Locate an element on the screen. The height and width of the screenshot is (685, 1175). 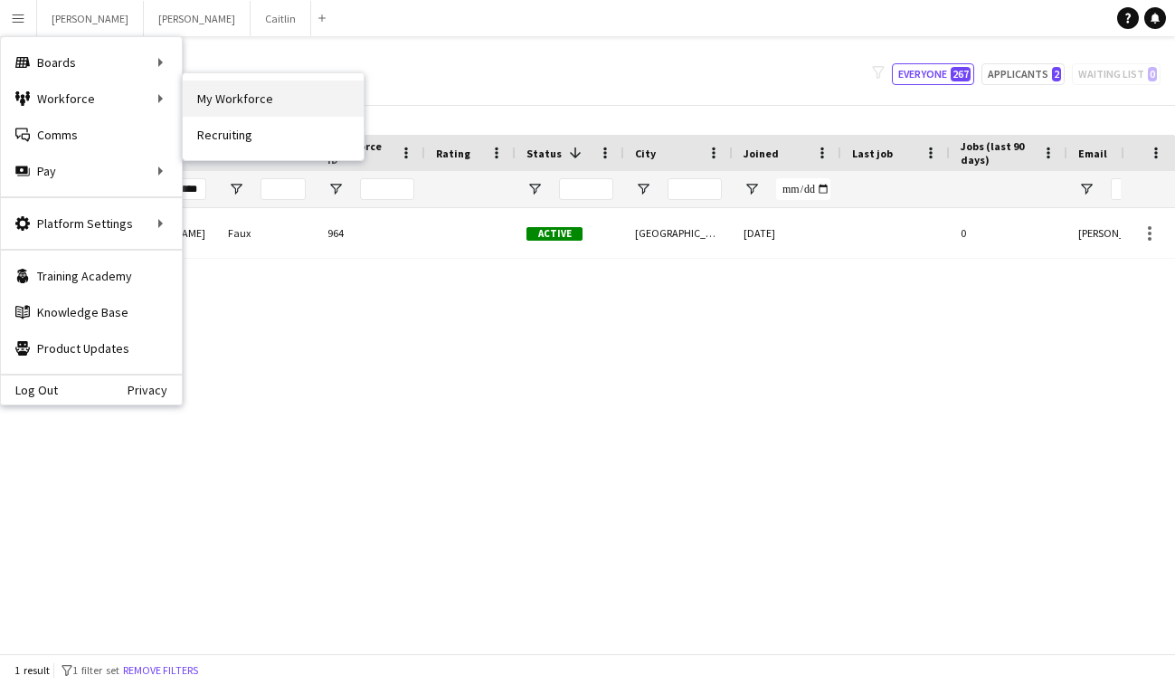
input: City Filter Input is located at coordinates (695, 189).